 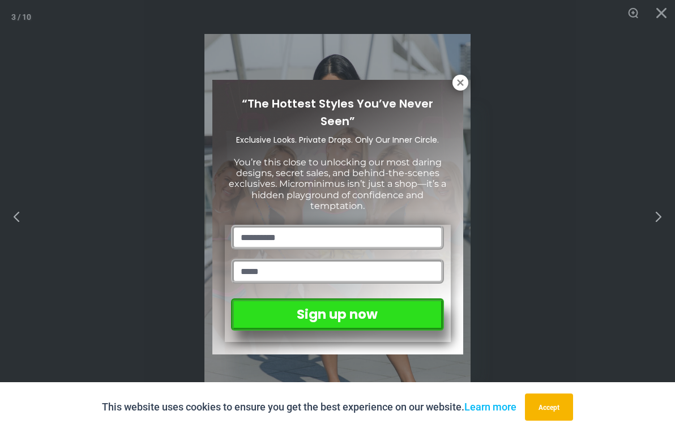 I want to click on button: Accept, so click(x=548, y=407).